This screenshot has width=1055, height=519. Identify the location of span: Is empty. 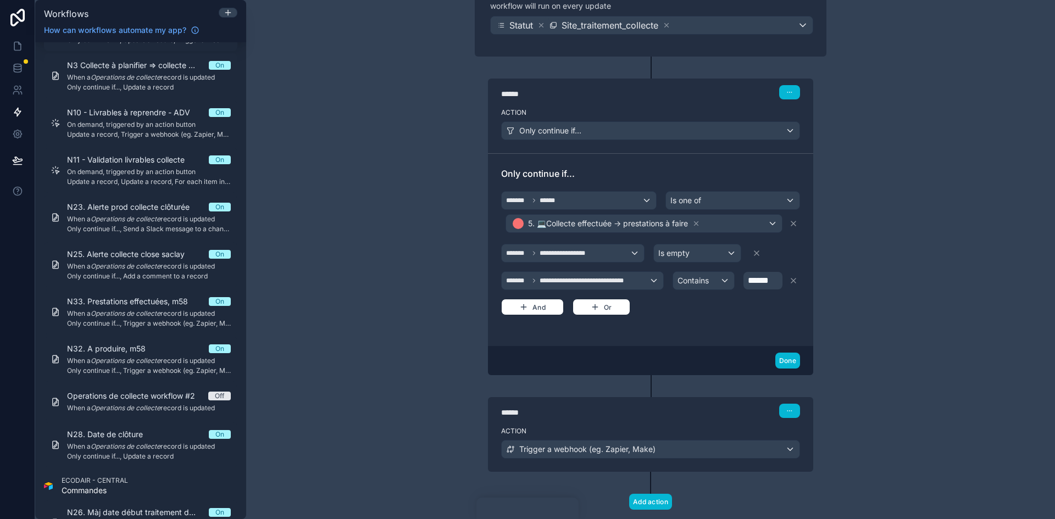
(674, 253).